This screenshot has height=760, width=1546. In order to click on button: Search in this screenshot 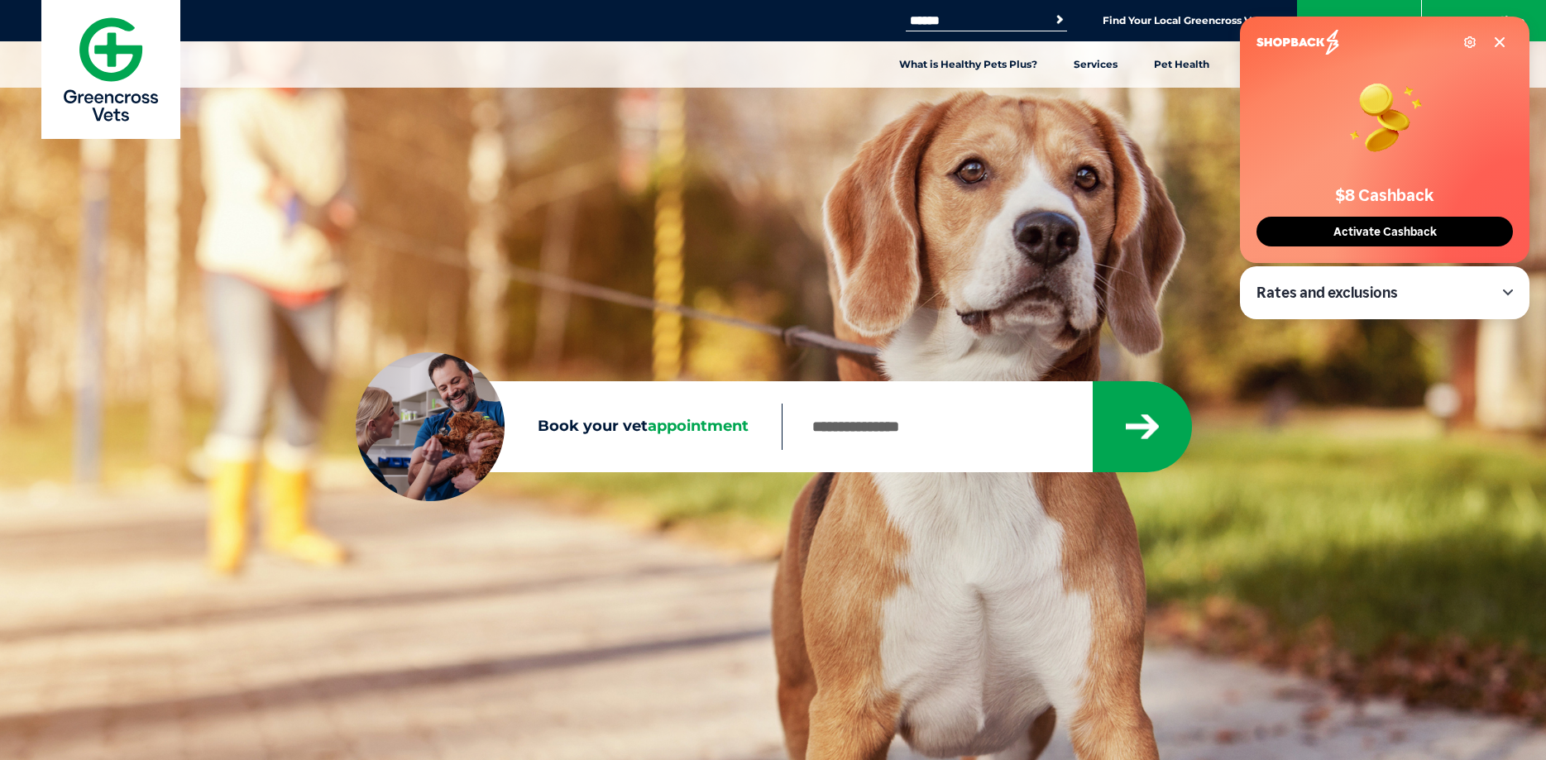, I will do `click(1060, 20)`.